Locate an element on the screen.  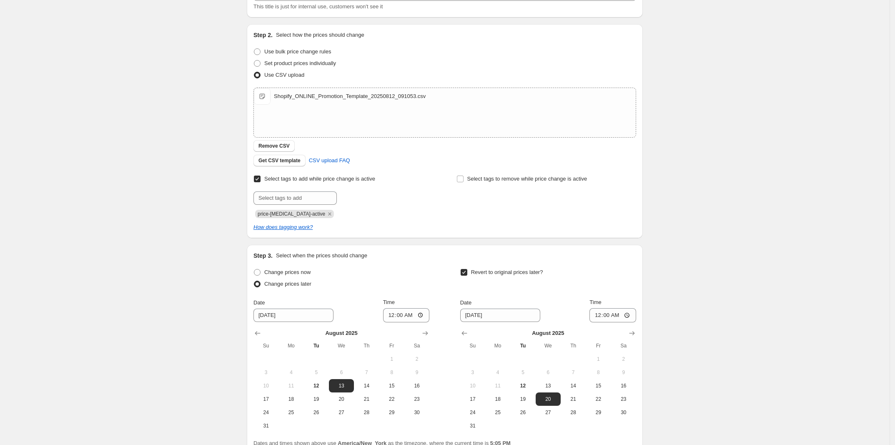
span: price-change-job-active is located at coordinates (291, 214).